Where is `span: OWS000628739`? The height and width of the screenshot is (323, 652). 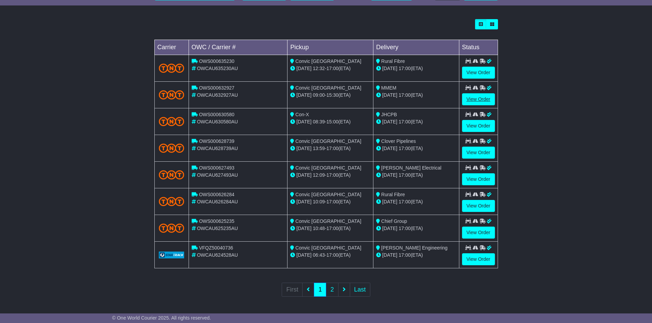 span: OWS000628739 is located at coordinates (217, 141).